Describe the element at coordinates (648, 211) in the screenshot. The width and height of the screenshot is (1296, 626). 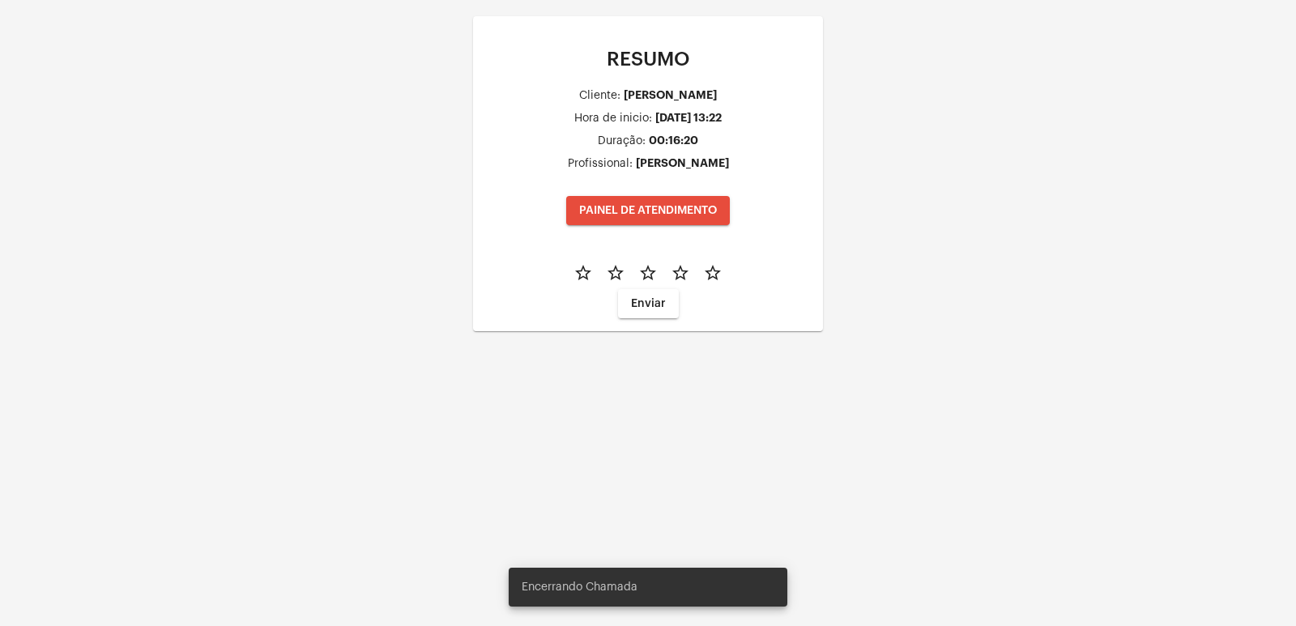
I see `button: PAINEL DE ATENDIMENTO` at that location.